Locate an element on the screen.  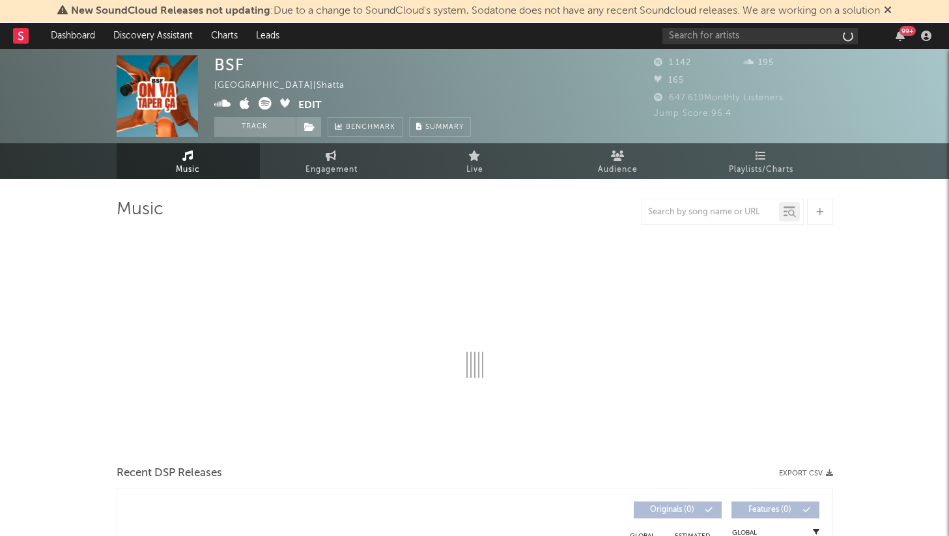
span: Engagement is located at coordinates (332, 170).